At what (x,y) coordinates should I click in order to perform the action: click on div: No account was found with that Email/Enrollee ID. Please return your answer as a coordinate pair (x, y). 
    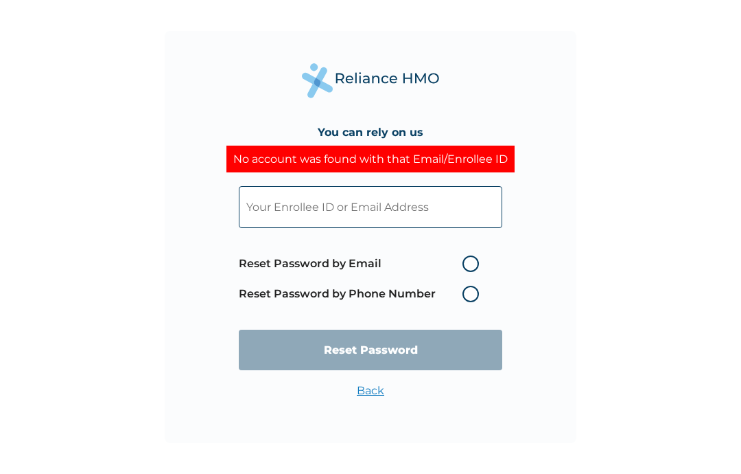
    Looking at the image, I should click on (371, 159).